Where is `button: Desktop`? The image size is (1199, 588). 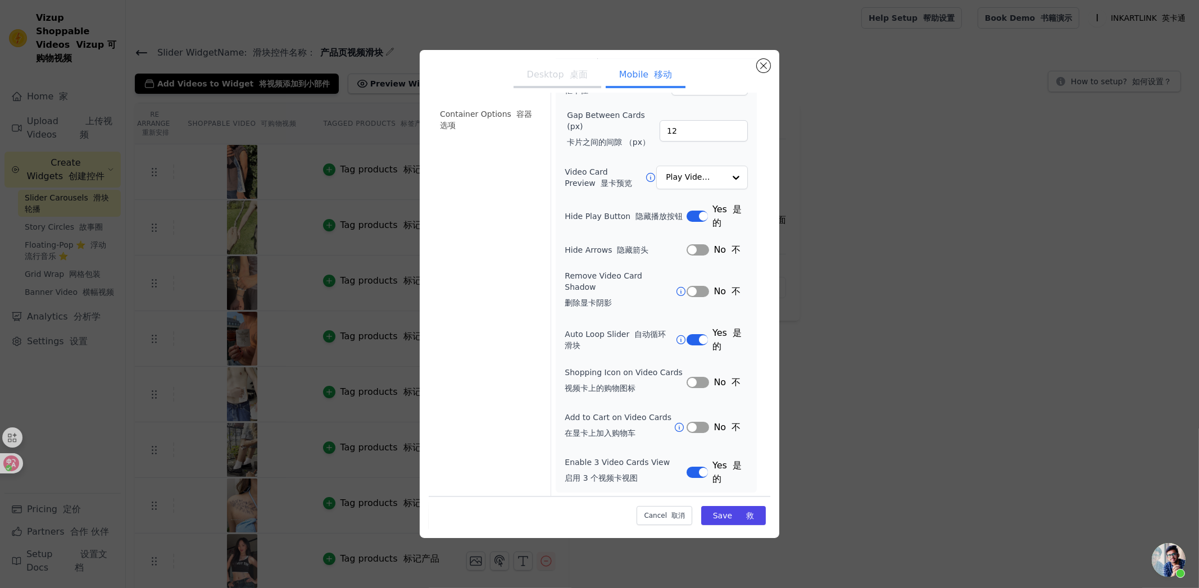 button: Desktop is located at coordinates (557, 76).